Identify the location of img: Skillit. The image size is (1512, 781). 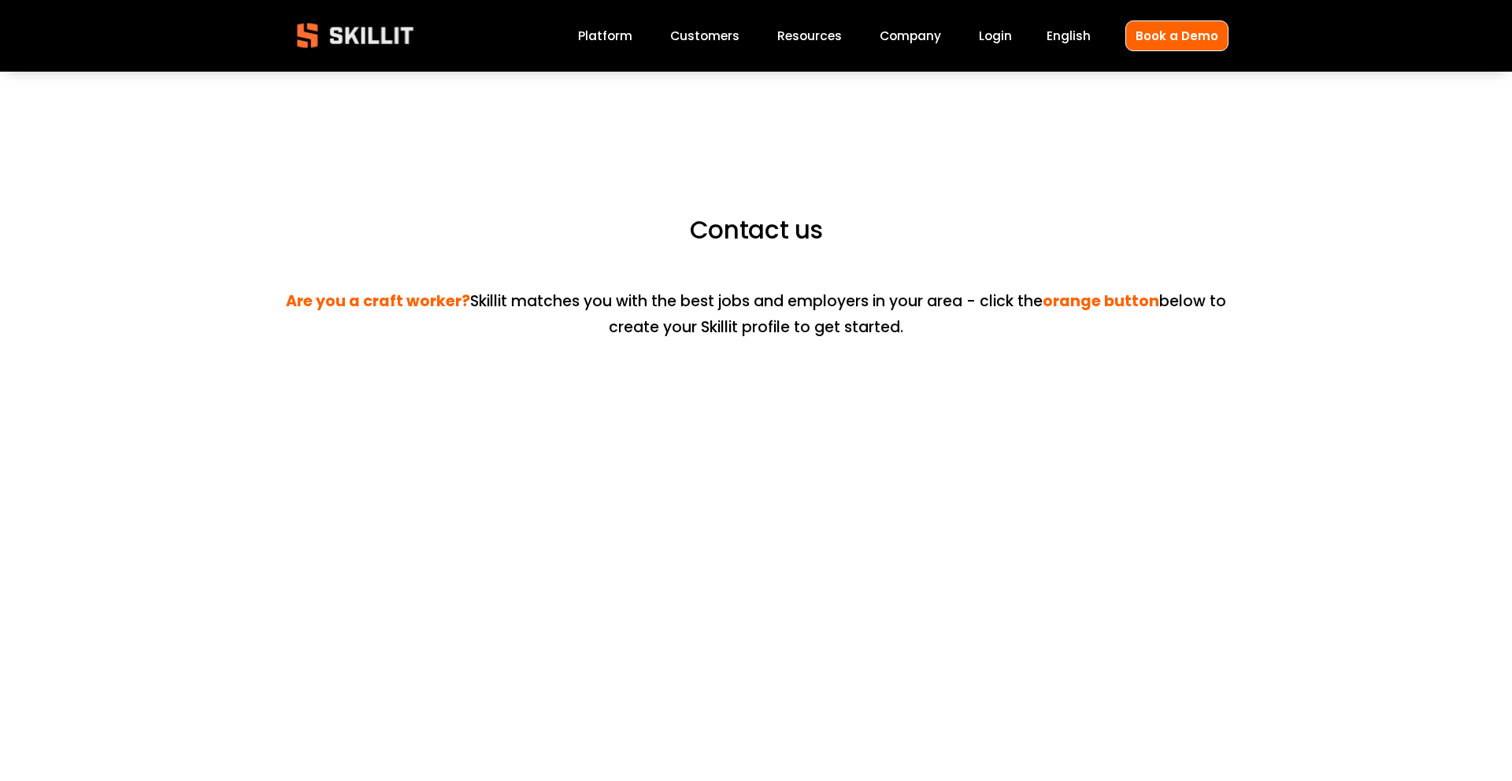
(355, 35).